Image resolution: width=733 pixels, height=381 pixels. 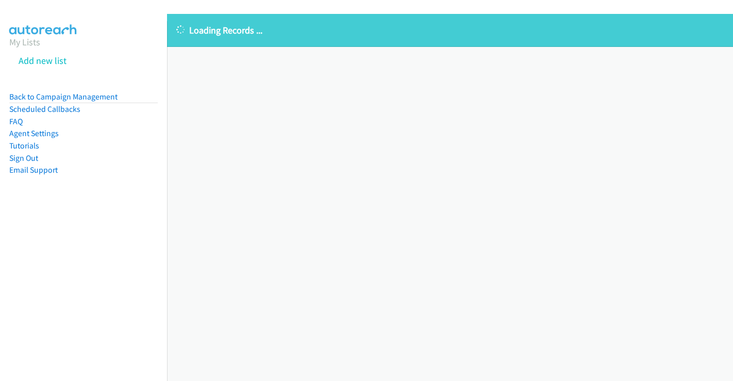 What do you see at coordinates (42, 60) in the screenshot?
I see `a: Add new list` at bounding box center [42, 60].